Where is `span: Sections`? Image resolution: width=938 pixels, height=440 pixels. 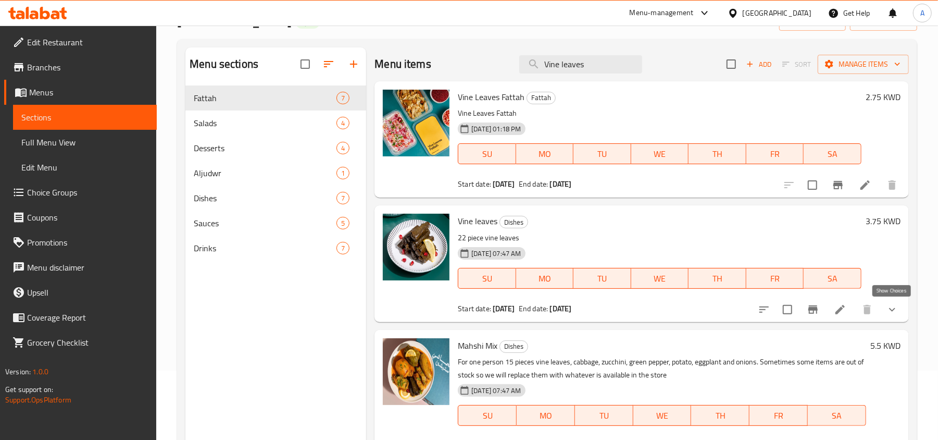
span: Sections is located at coordinates (85, 117).